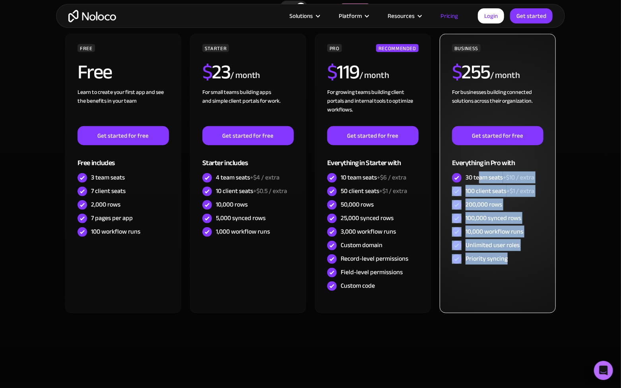 Image resolution: width=621 pixels, height=388 pixels. I want to click on div: Unlimited user roles, so click(493, 245).